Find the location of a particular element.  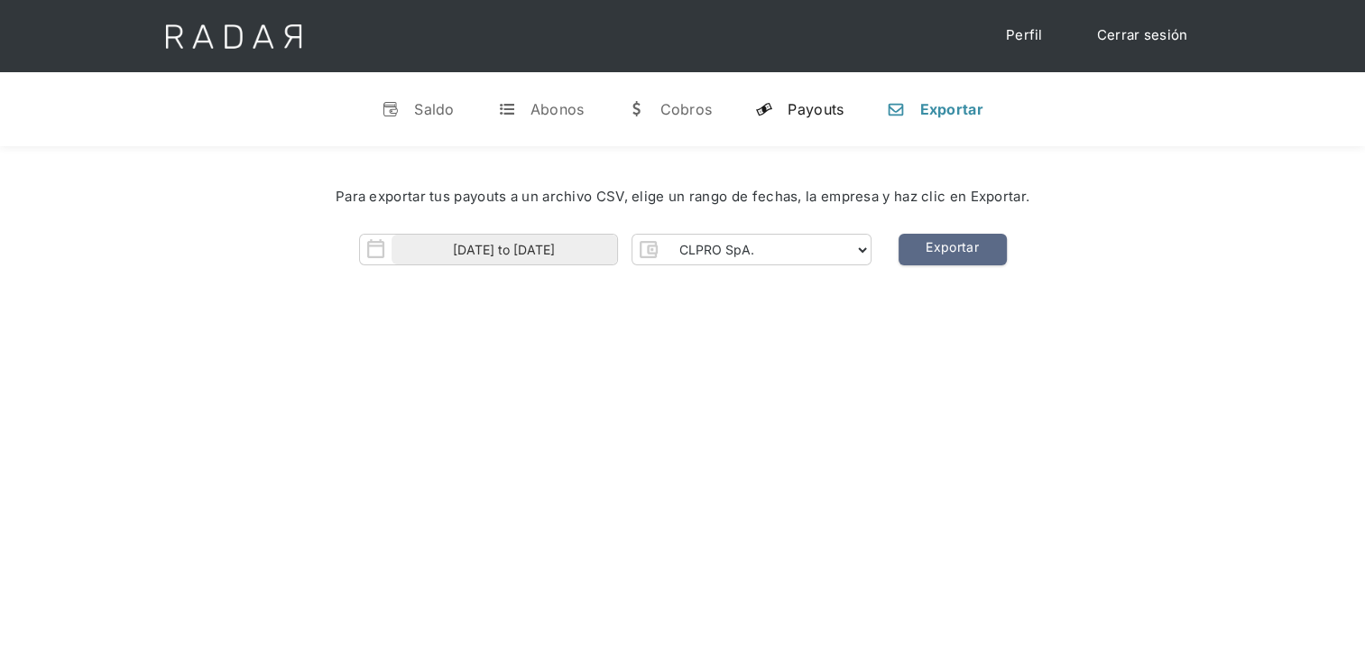

div: Para exportar tus payouts a un archivo CSV, elige un rango de fechas, la empresa y haz clic en Ex... is located at coordinates (682, 197).